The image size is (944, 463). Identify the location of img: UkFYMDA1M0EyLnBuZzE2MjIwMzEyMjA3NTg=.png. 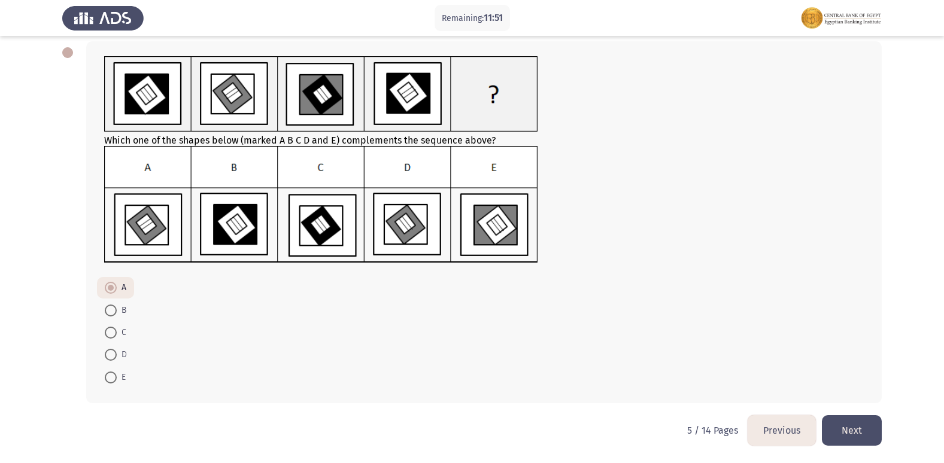
(321, 205).